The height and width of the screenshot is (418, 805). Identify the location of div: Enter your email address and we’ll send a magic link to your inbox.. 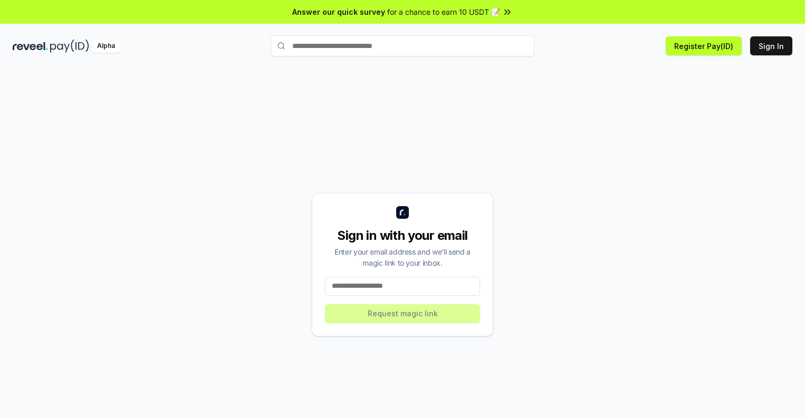
(402, 257).